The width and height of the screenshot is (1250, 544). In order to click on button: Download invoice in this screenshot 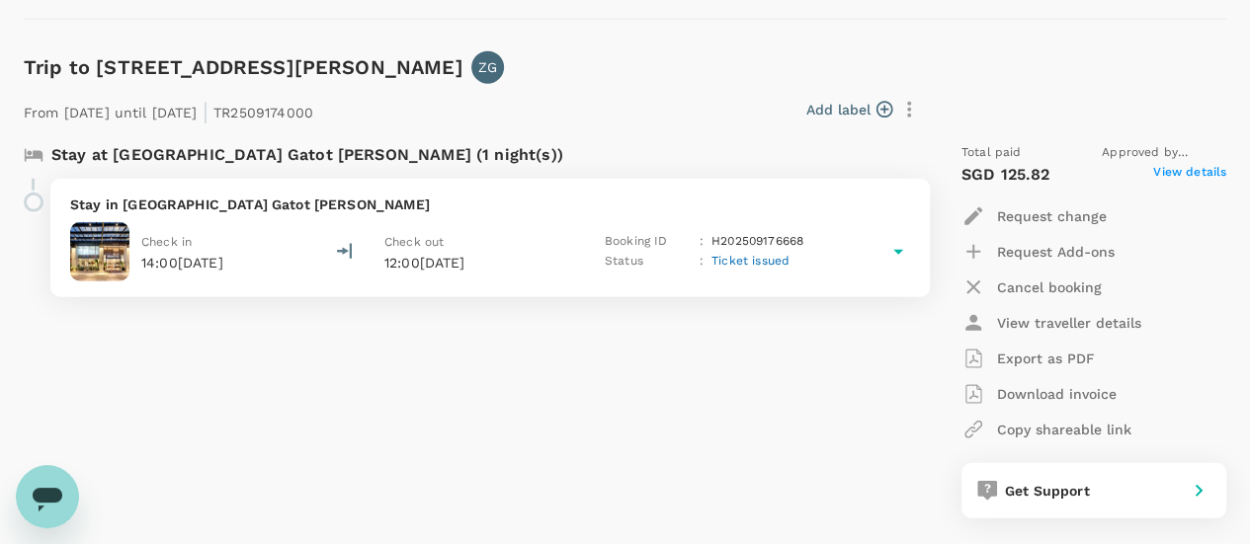, I will do `click(1039, 394)`.